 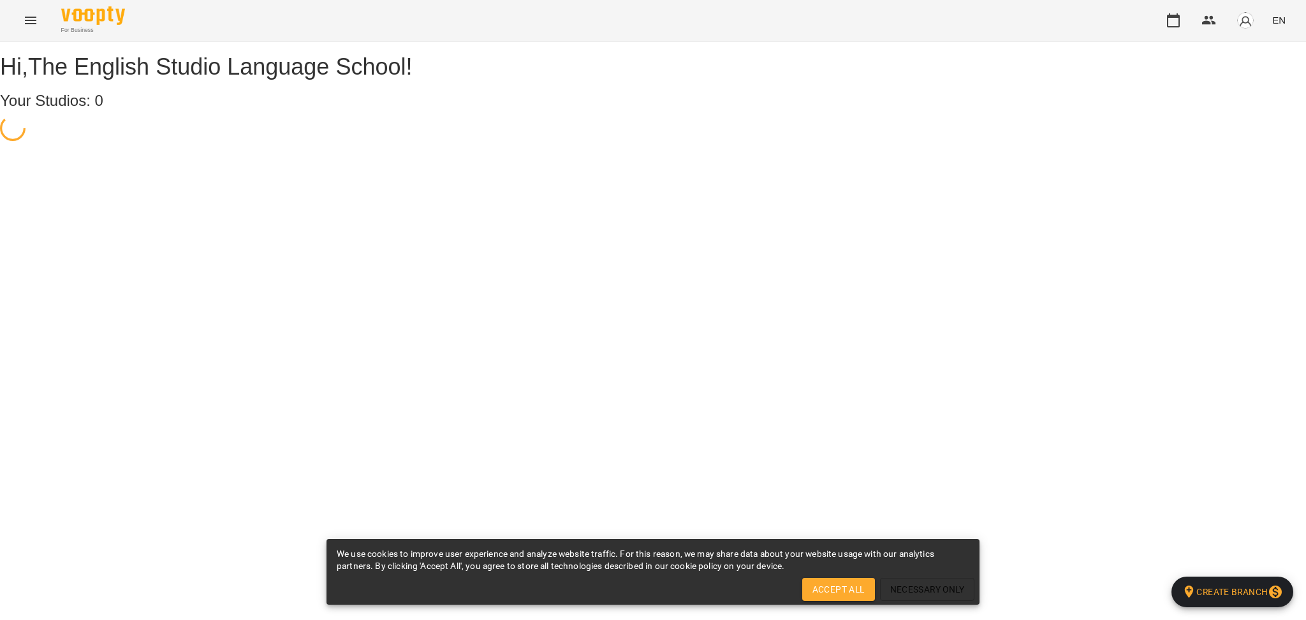 What do you see at coordinates (1245, 20) in the screenshot?
I see `img: avatar_s.png` at bounding box center [1245, 20].